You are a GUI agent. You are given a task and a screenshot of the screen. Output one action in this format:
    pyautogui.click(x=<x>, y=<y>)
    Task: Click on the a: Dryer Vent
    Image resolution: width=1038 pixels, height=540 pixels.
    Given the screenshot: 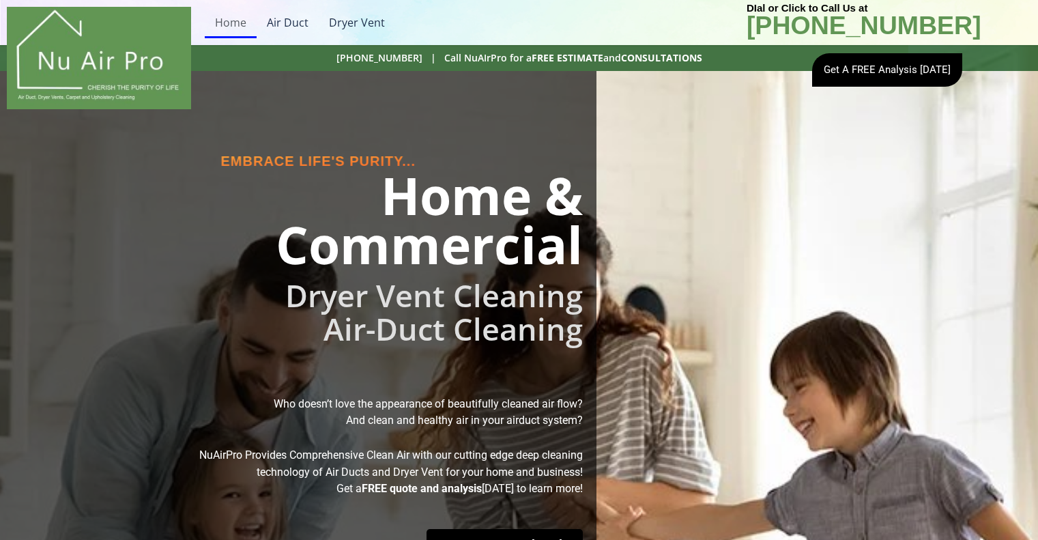 What is the action you would take?
    pyautogui.click(x=357, y=23)
    